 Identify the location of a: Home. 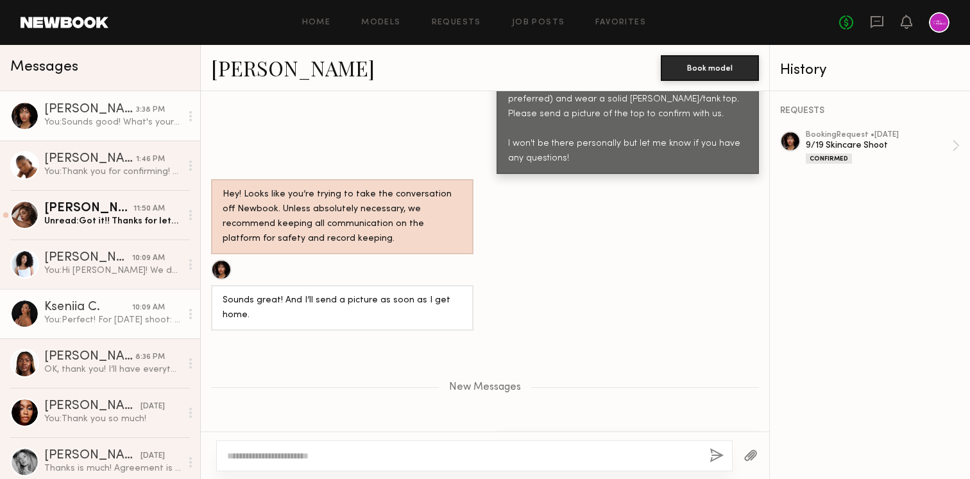
(316, 22).